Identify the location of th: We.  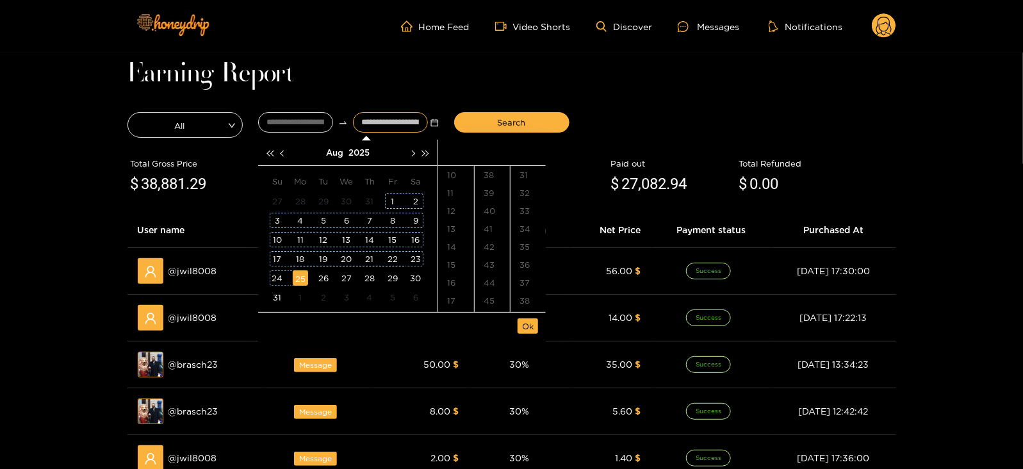
(347, 181).